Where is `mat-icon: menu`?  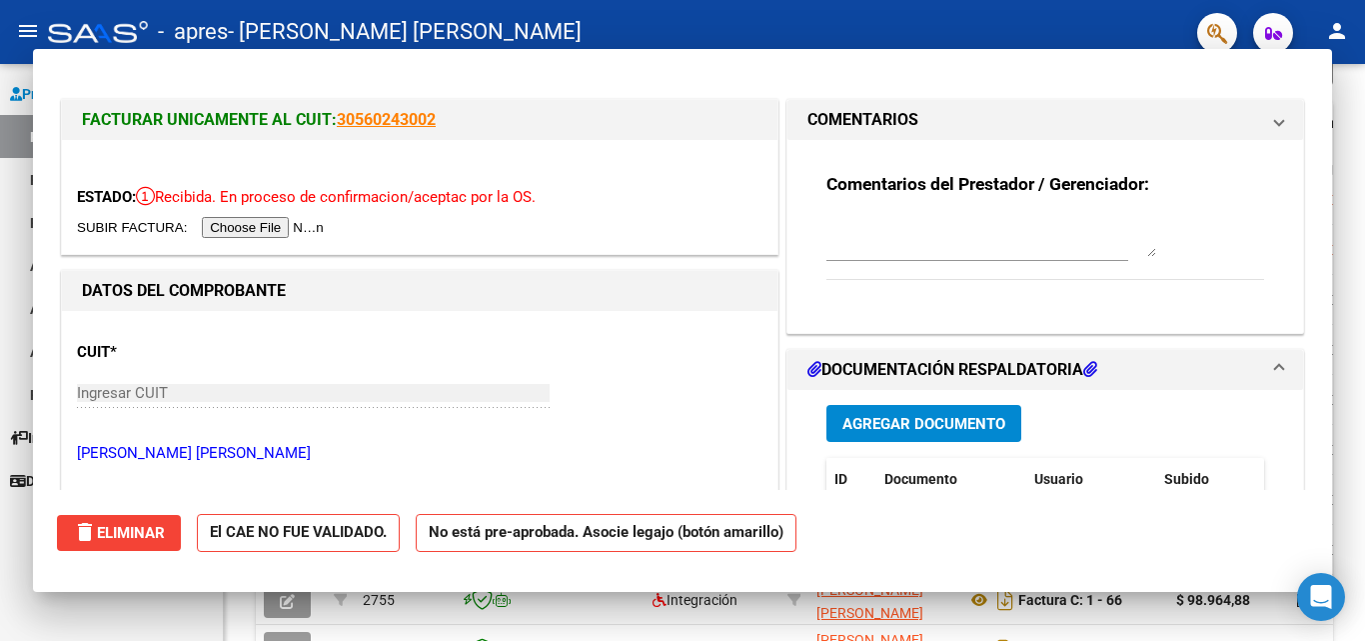
mat-icon: menu is located at coordinates (28, 31).